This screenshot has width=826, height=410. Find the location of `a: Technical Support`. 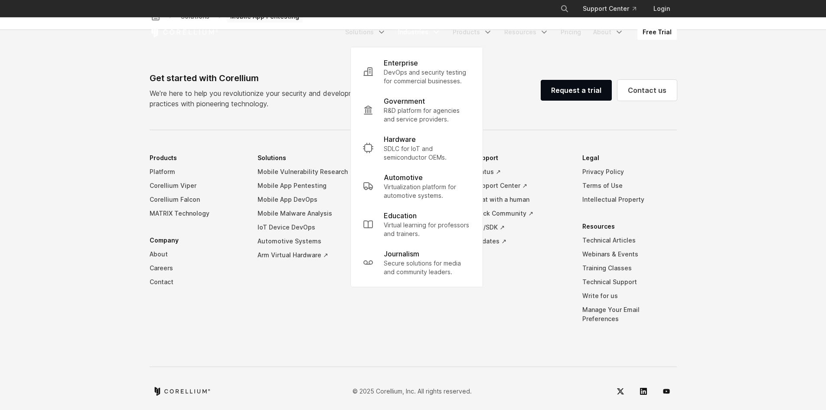

a: Technical Support is located at coordinates (630, 282).